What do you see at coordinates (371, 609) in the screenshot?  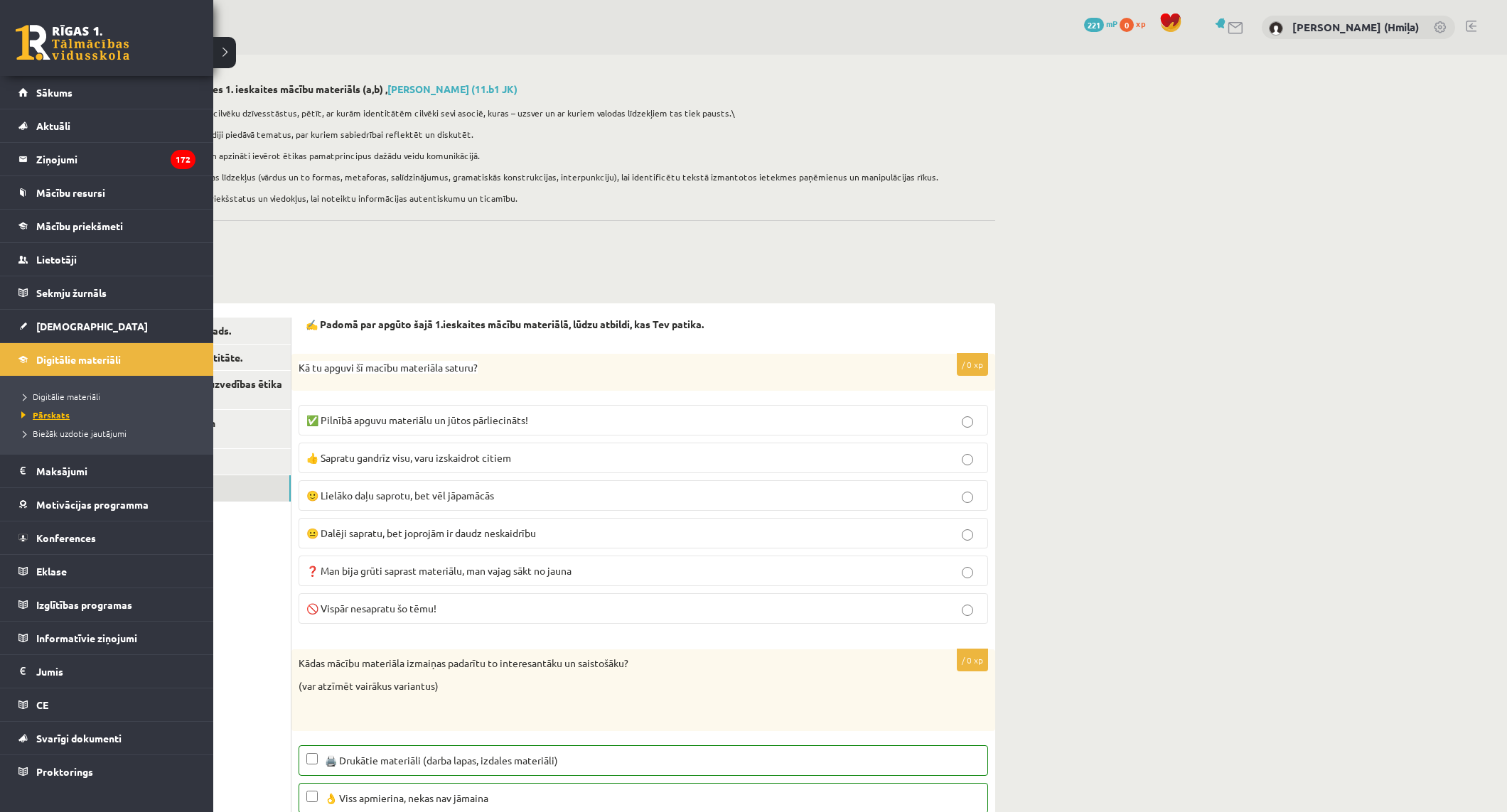 I see `span: 🚫 Vispār nesapratu šo tēmu!` at bounding box center [371, 609].